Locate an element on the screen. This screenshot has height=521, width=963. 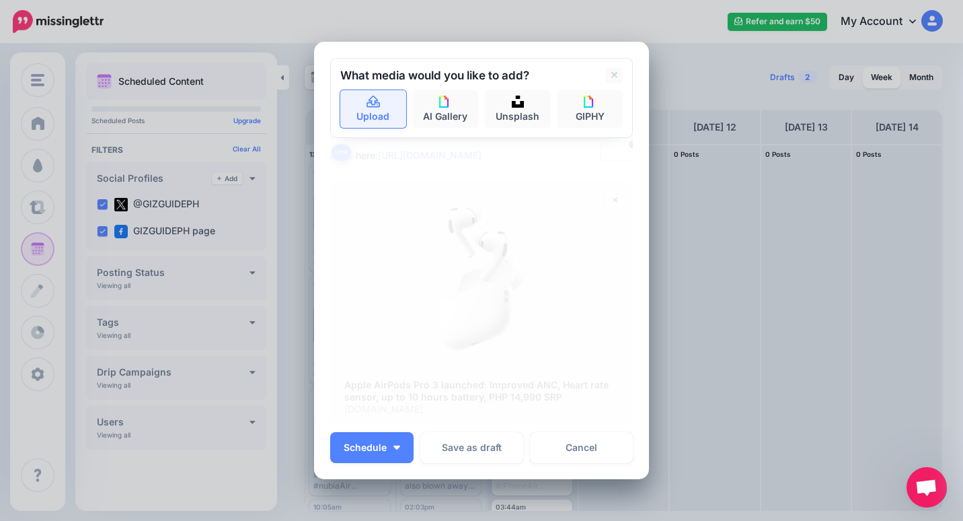
span: Schedule is located at coordinates (365, 447).